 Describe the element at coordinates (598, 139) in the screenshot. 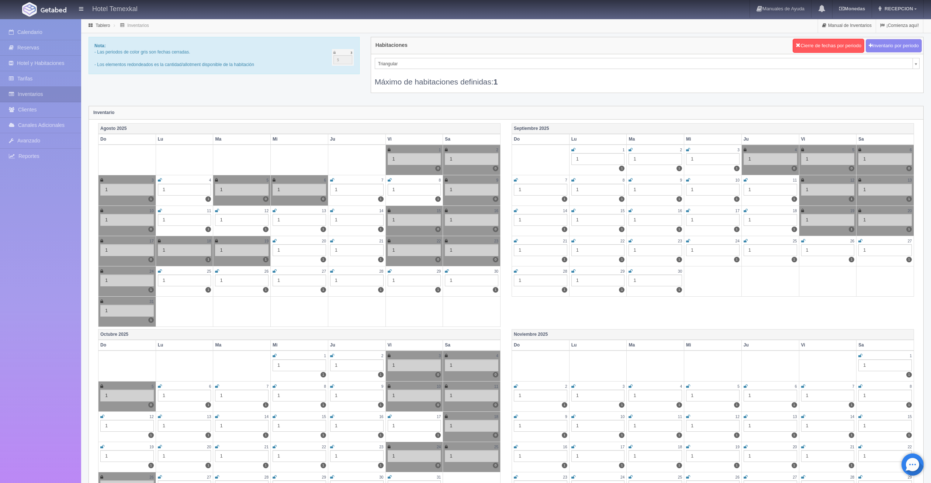

I see `th: Lu` at that location.